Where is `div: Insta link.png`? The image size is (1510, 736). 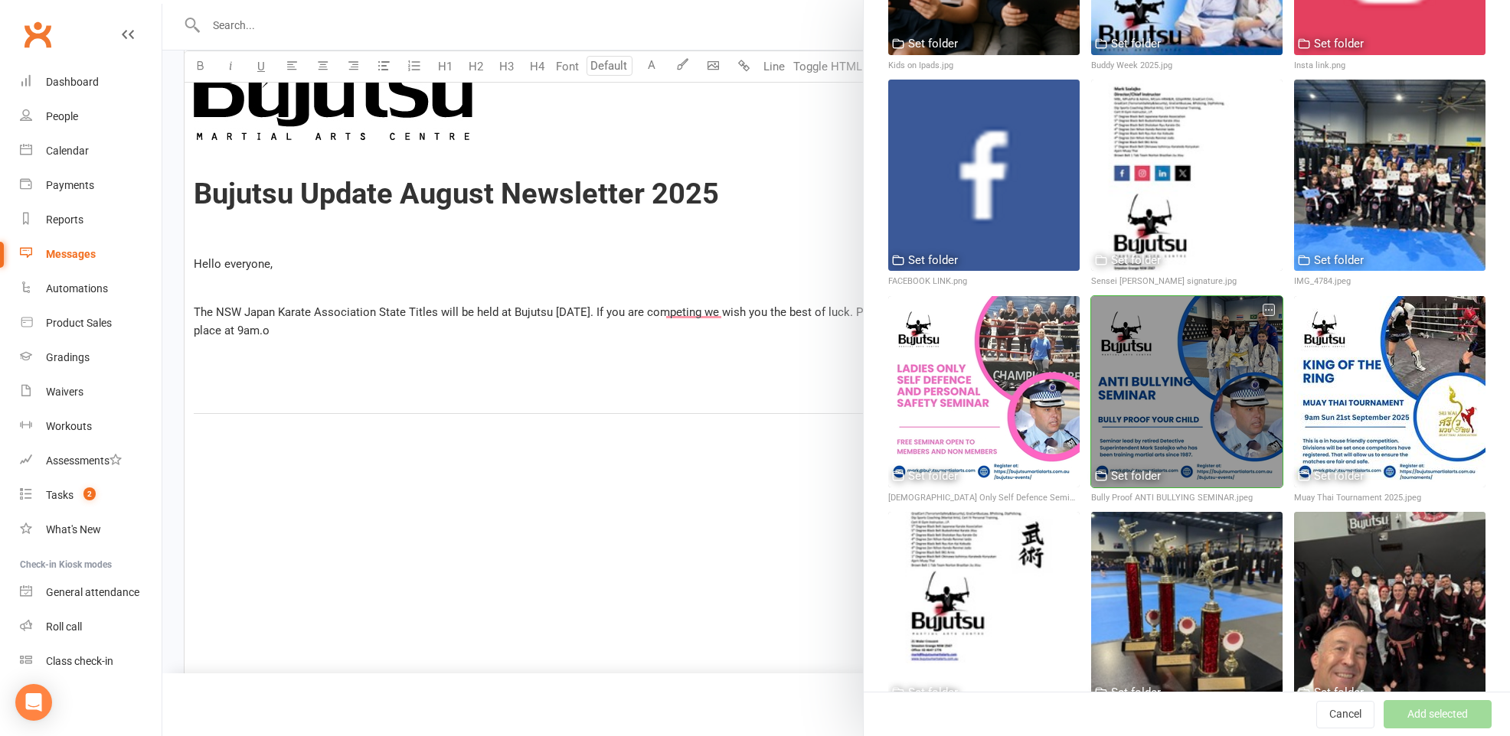 div: Insta link.png is located at coordinates (1389, 66).